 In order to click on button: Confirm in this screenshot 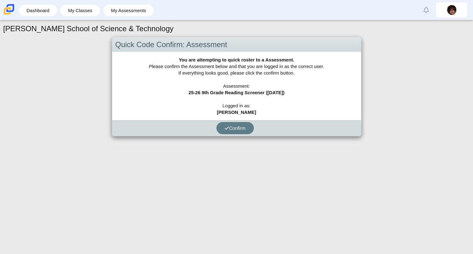, I will do `click(235, 128)`.